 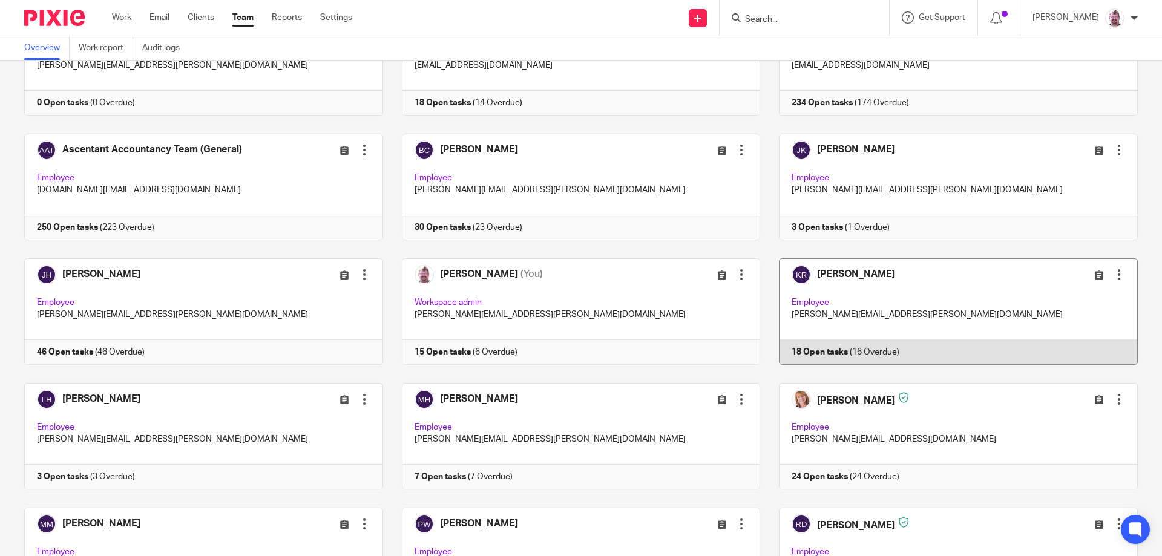 I want to click on a: Team, so click(x=243, y=18).